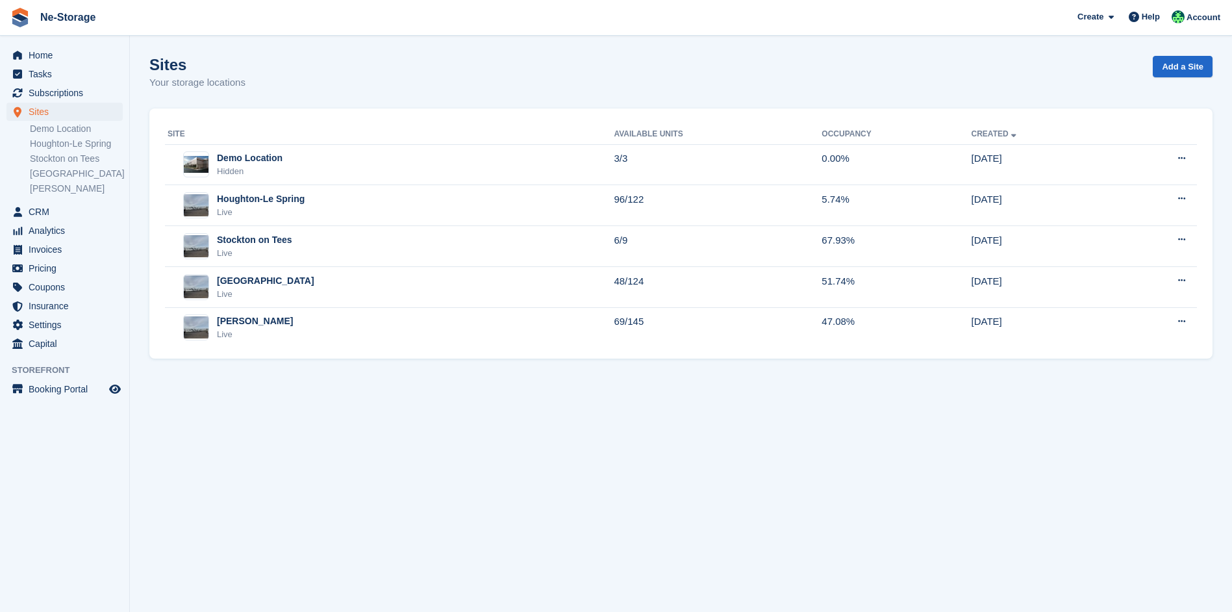  What do you see at coordinates (255, 240) in the screenshot?
I see `div: Stockton on Tees` at bounding box center [255, 240].